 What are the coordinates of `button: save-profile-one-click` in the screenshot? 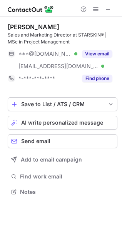 It's located at (62, 104).